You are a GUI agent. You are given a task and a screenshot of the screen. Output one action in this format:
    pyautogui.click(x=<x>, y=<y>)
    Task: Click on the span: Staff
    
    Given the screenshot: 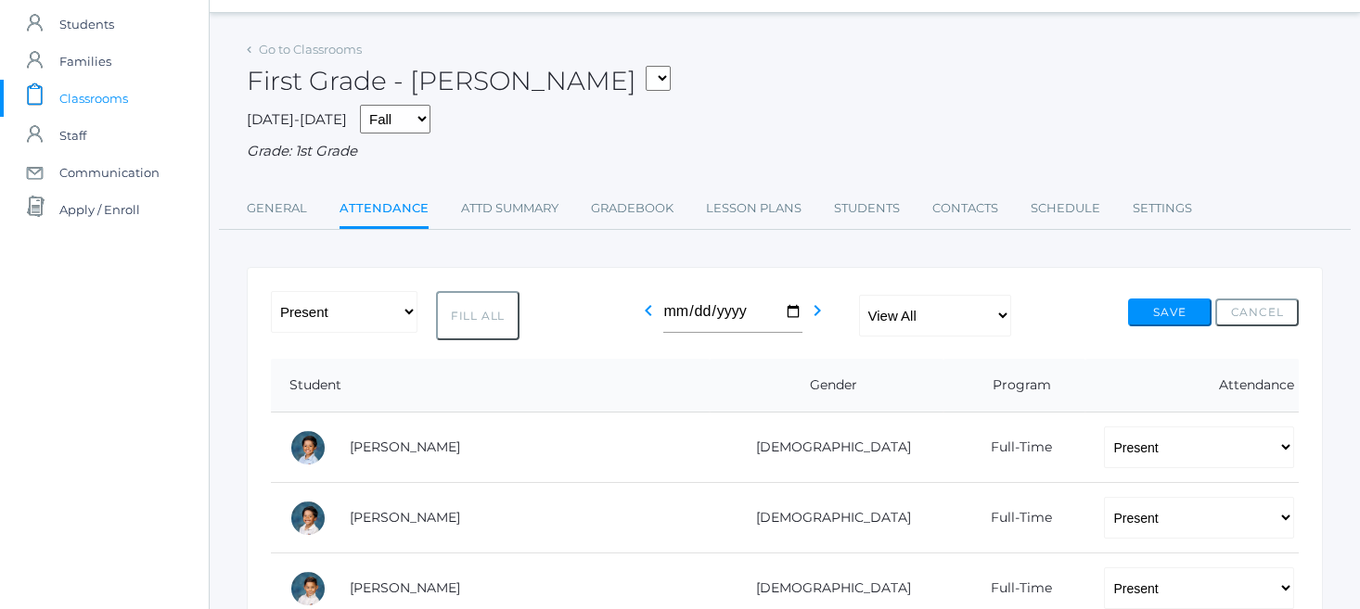 What is the action you would take?
    pyautogui.click(x=72, y=135)
    